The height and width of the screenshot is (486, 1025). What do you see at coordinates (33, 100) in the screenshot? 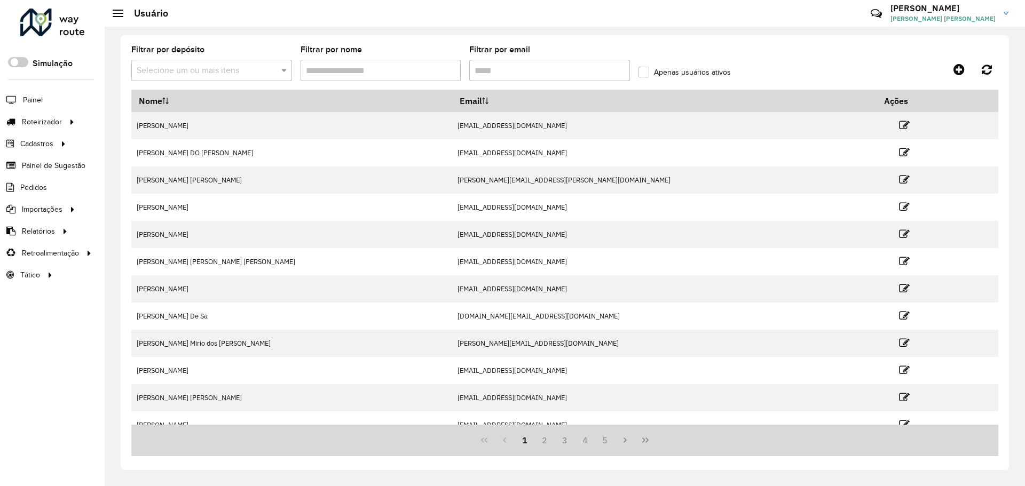
I see `span: Painel` at bounding box center [33, 100].